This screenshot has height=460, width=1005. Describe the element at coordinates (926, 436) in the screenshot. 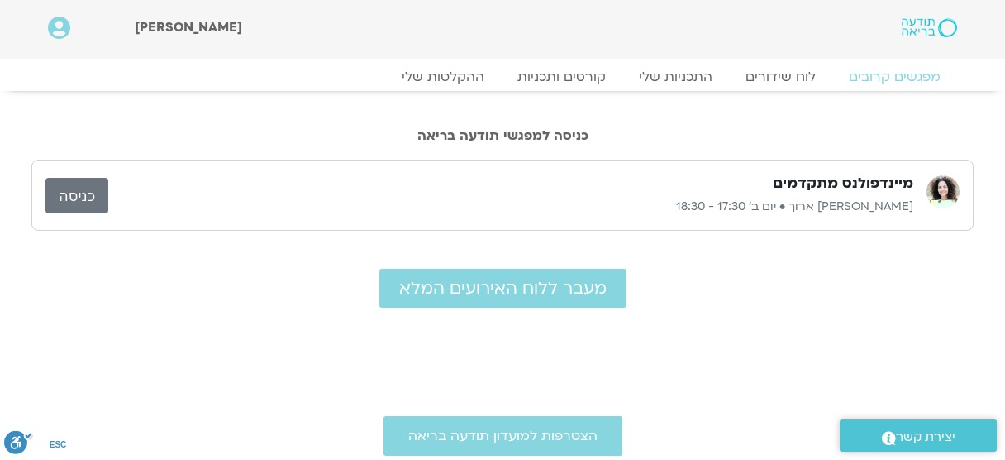

I see `span: יצירת קשר` at that location.